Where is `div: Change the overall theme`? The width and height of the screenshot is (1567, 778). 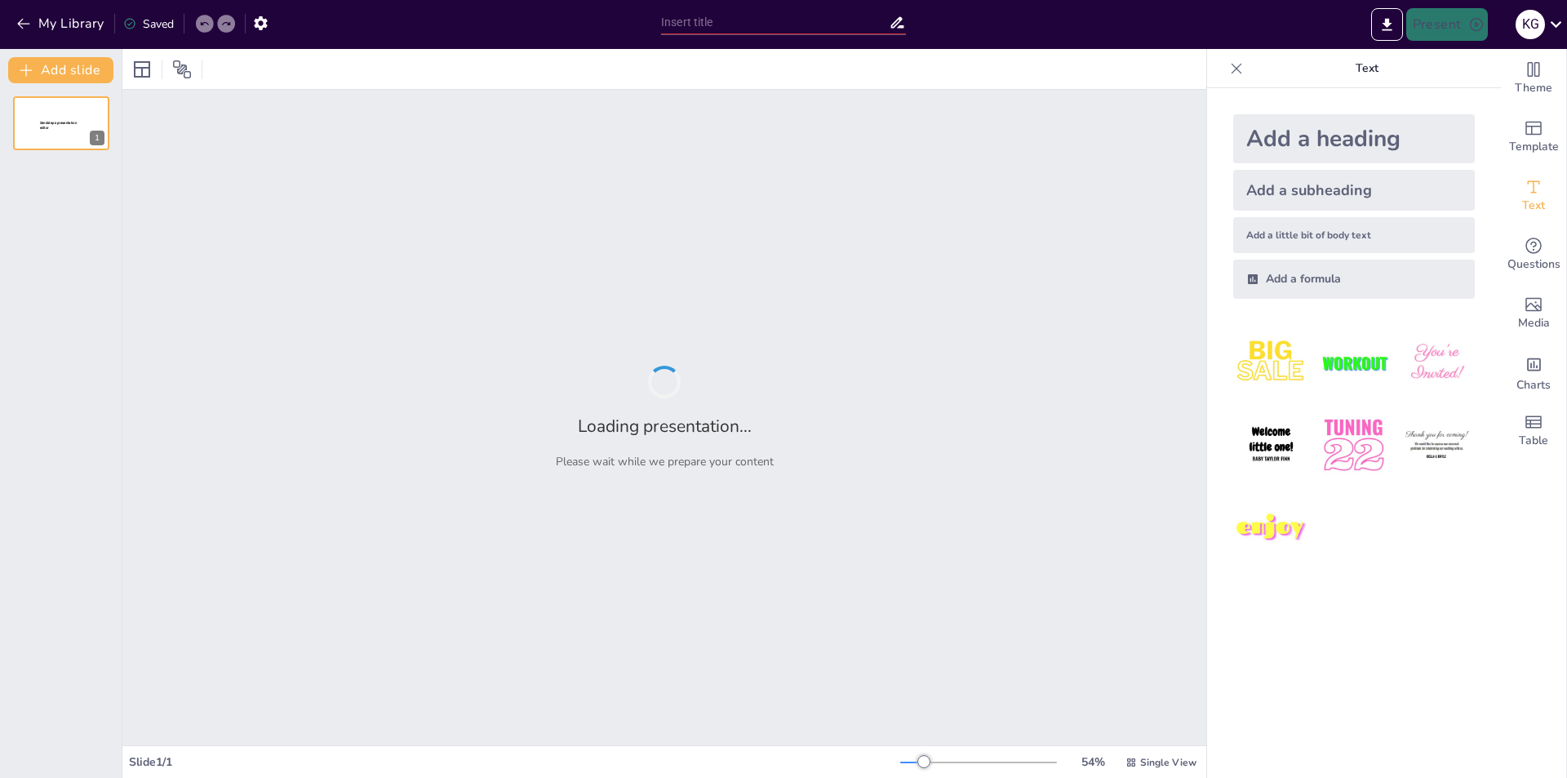
div: Change the overall theme is located at coordinates (1533, 78).